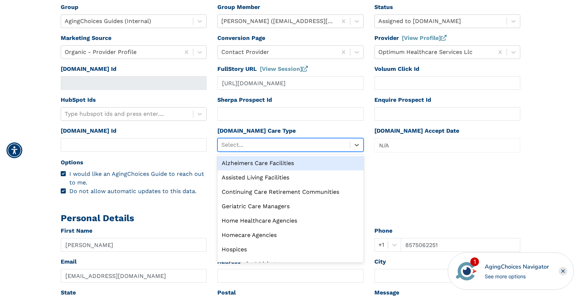 This screenshot has width=581, height=297. I want to click on label: Phone, so click(383, 231).